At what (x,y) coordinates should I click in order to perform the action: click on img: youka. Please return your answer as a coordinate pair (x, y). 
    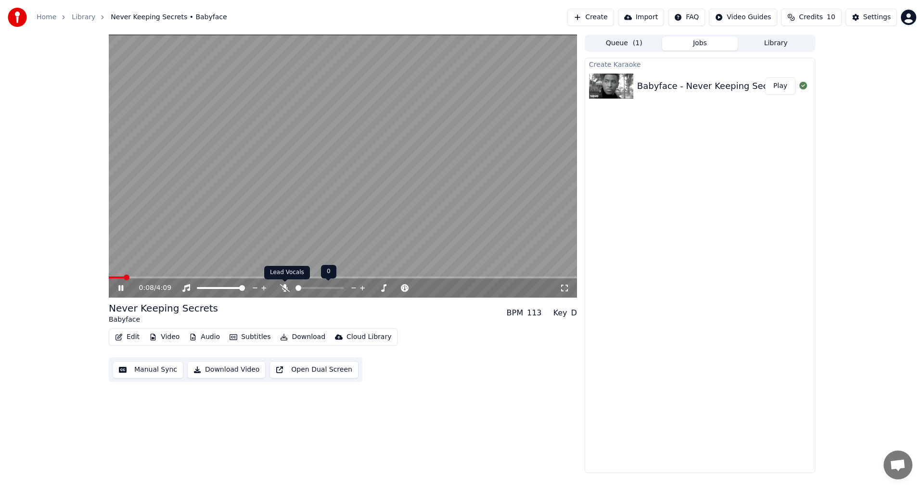
    Looking at the image, I should click on (17, 17).